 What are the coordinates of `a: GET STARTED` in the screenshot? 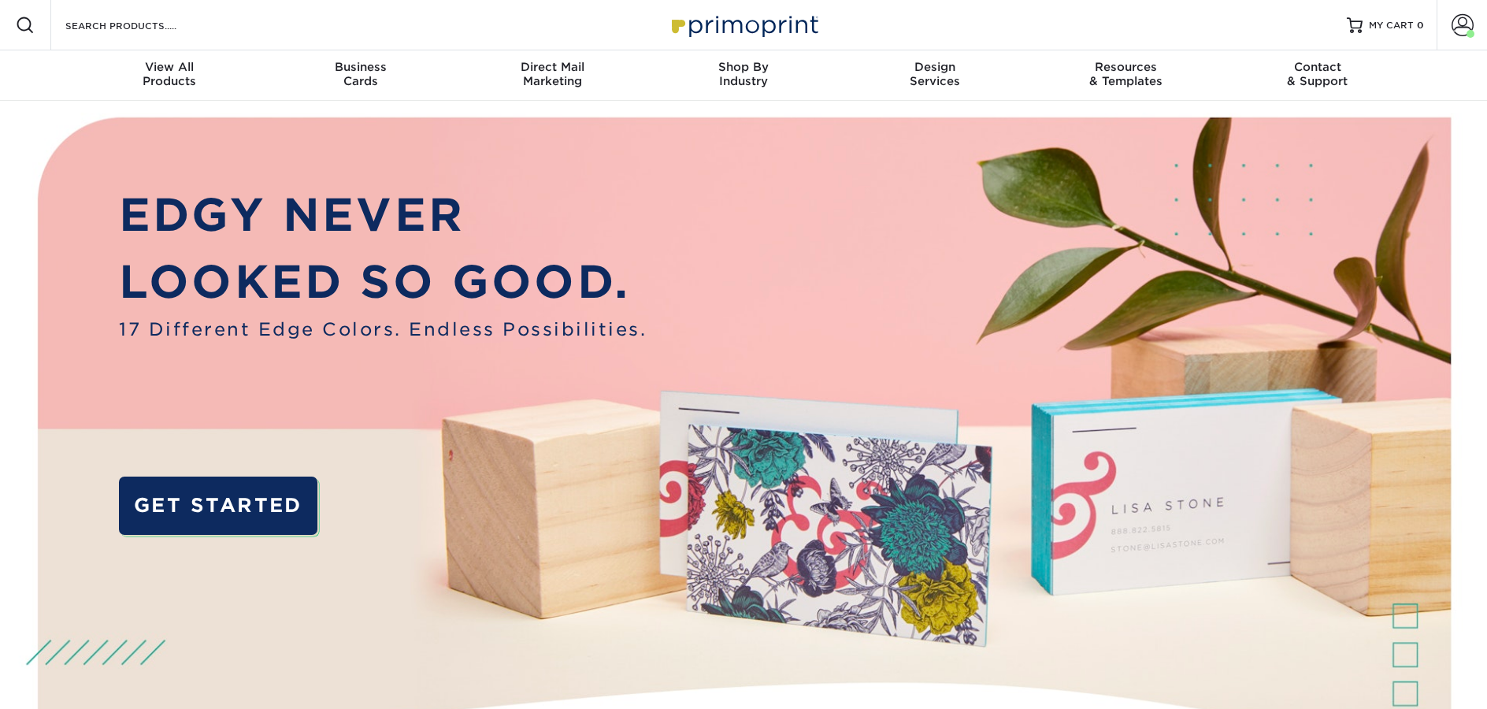 It's located at (218, 506).